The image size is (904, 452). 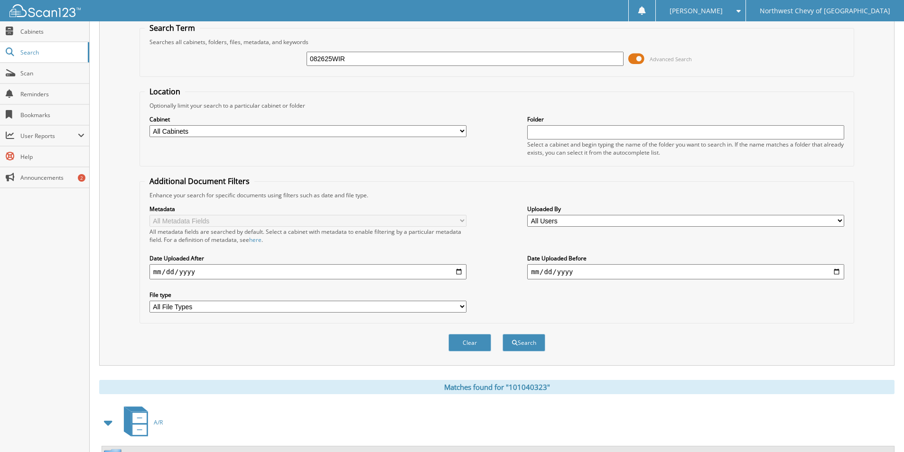 I want to click on label: Cabinet, so click(x=308, y=119).